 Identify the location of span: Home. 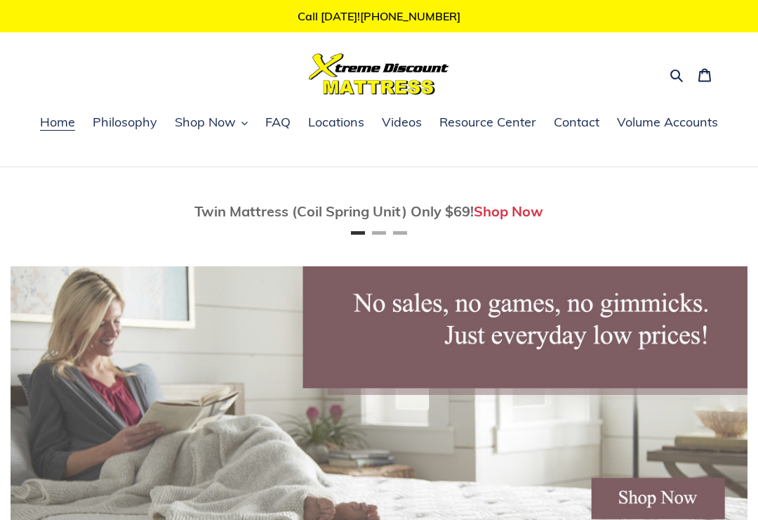
(58, 122).